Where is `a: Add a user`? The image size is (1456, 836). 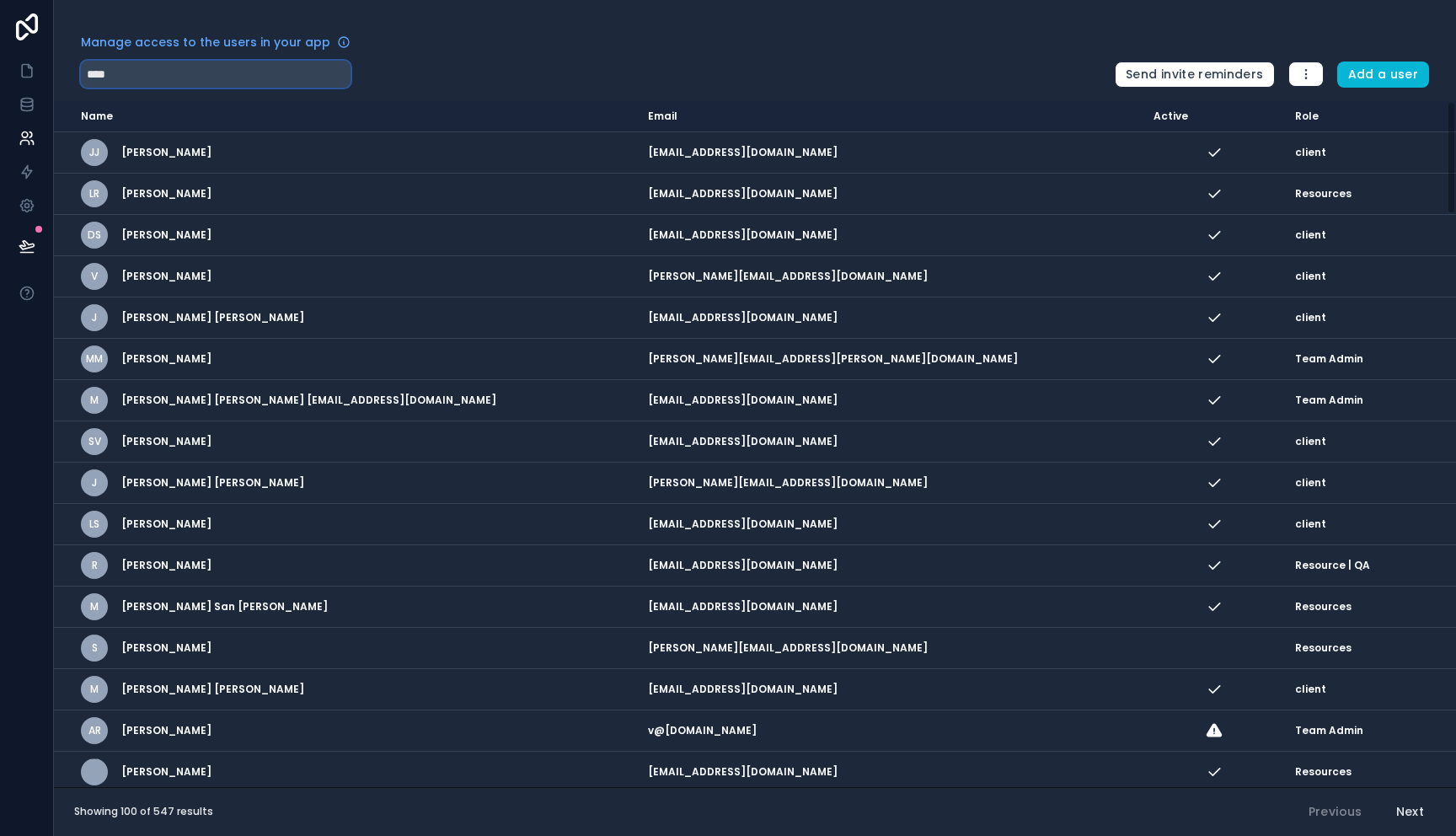
a: Add a user is located at coordinates (1383, 75).